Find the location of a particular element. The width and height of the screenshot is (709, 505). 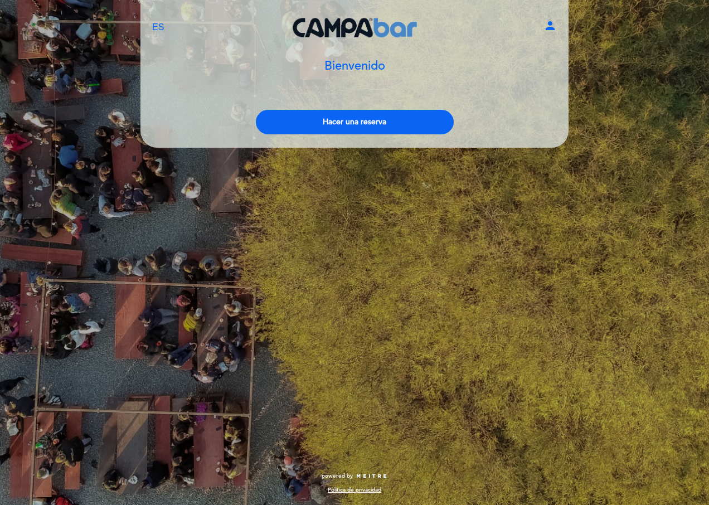

i: person is located at coordinates (551, 26).